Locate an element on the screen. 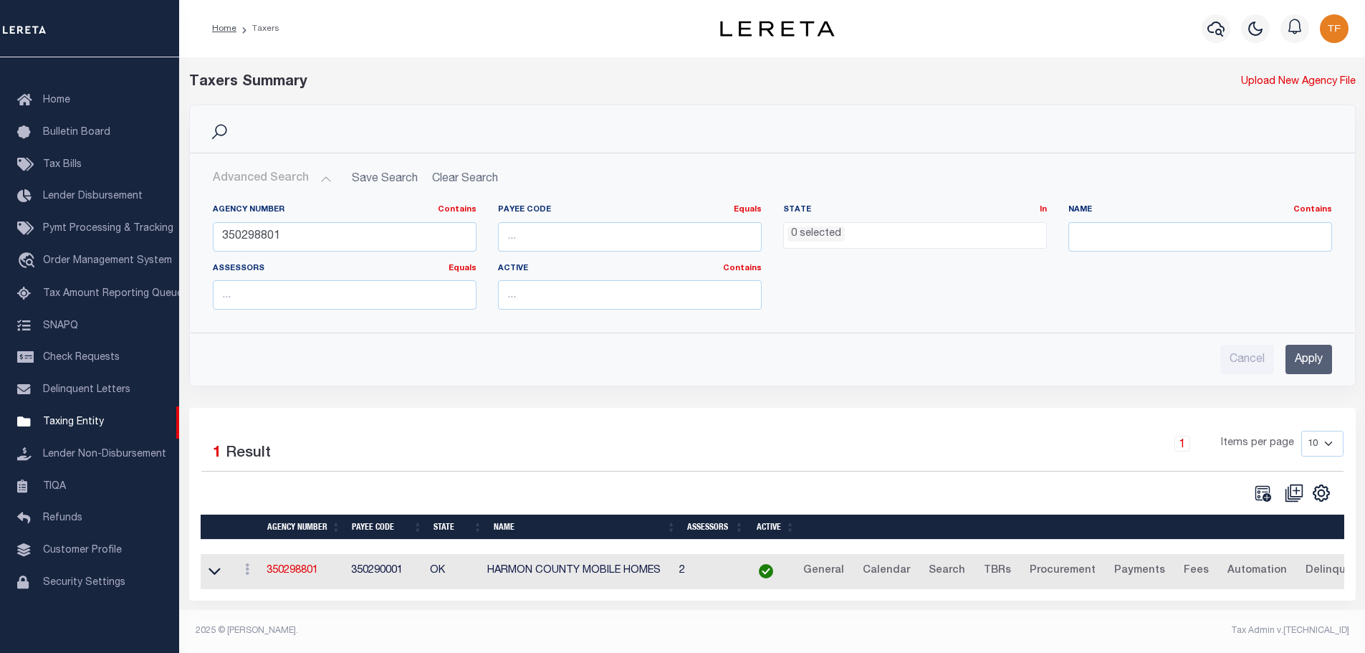  a: TBRs is located at coordinates (997, 571).